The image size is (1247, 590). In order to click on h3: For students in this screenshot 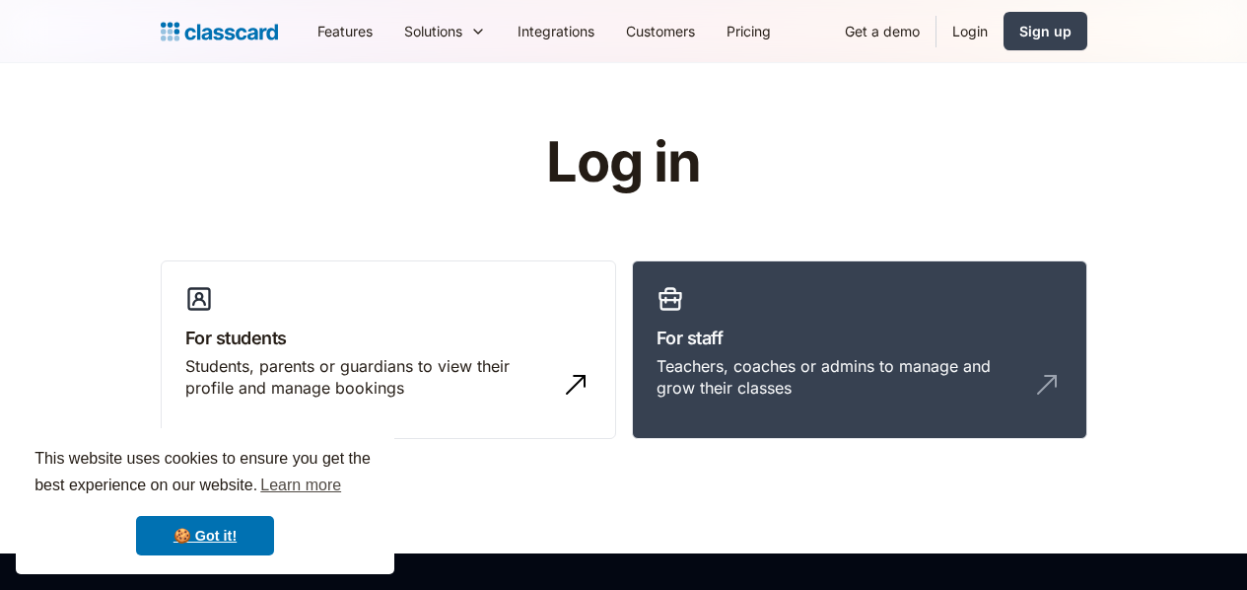, I will do `click(389, 337)`.